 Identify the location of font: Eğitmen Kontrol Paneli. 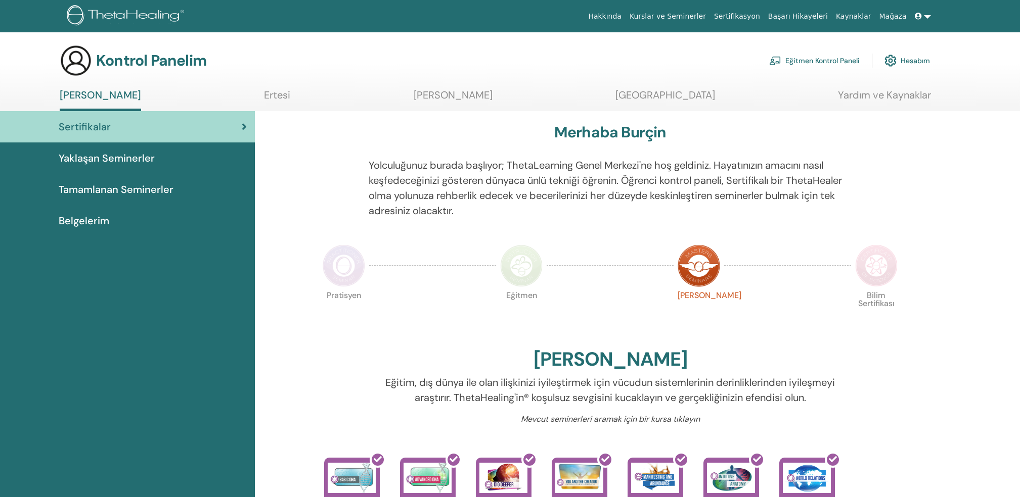
(822, 61).